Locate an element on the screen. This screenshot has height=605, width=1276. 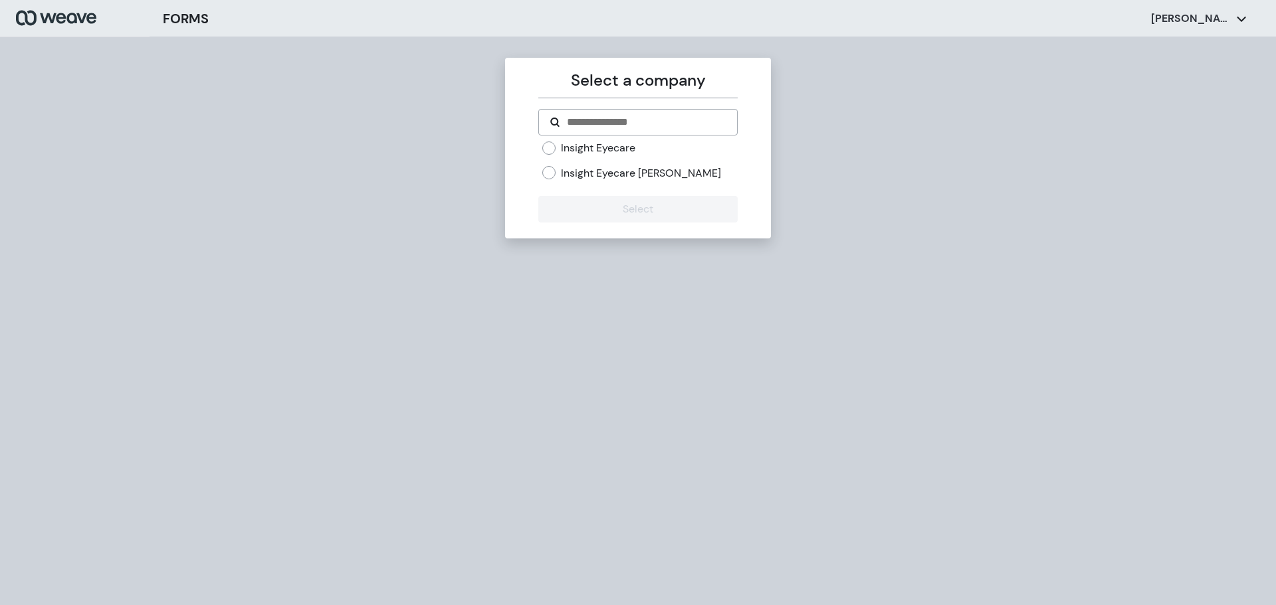
h3: FORMS is located at coordinates (185, 19).